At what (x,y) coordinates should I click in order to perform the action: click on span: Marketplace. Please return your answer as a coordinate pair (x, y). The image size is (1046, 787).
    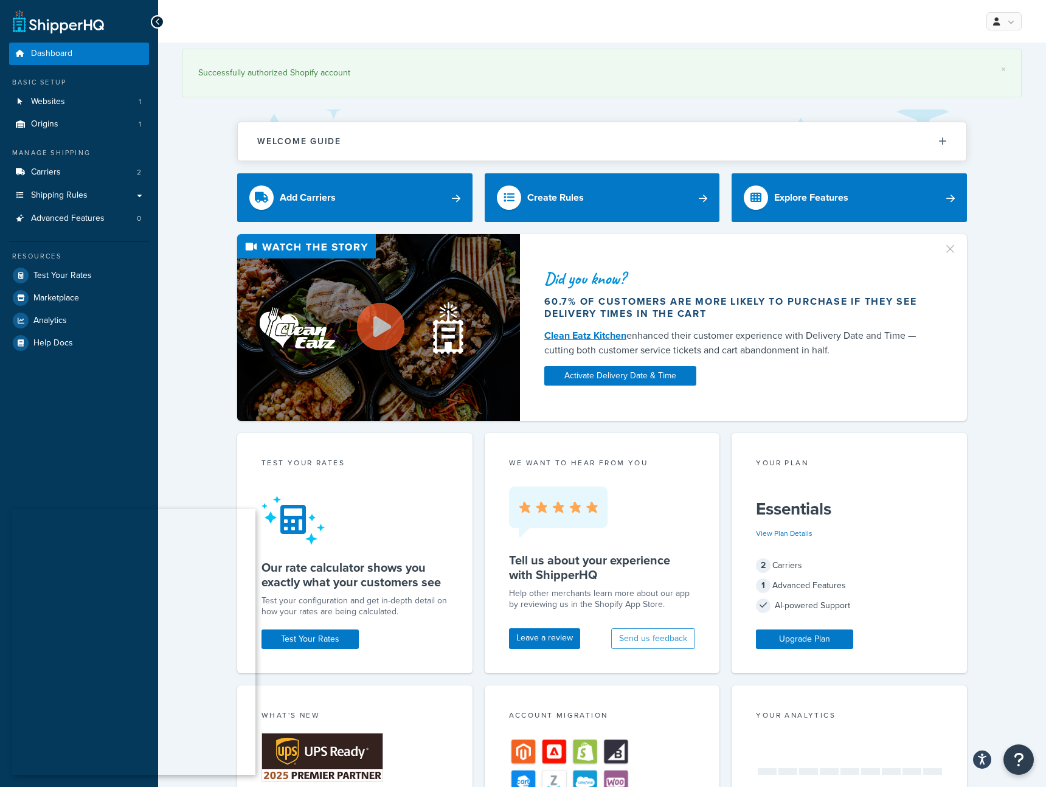
    Looking at the image, I should click on (56, 298).